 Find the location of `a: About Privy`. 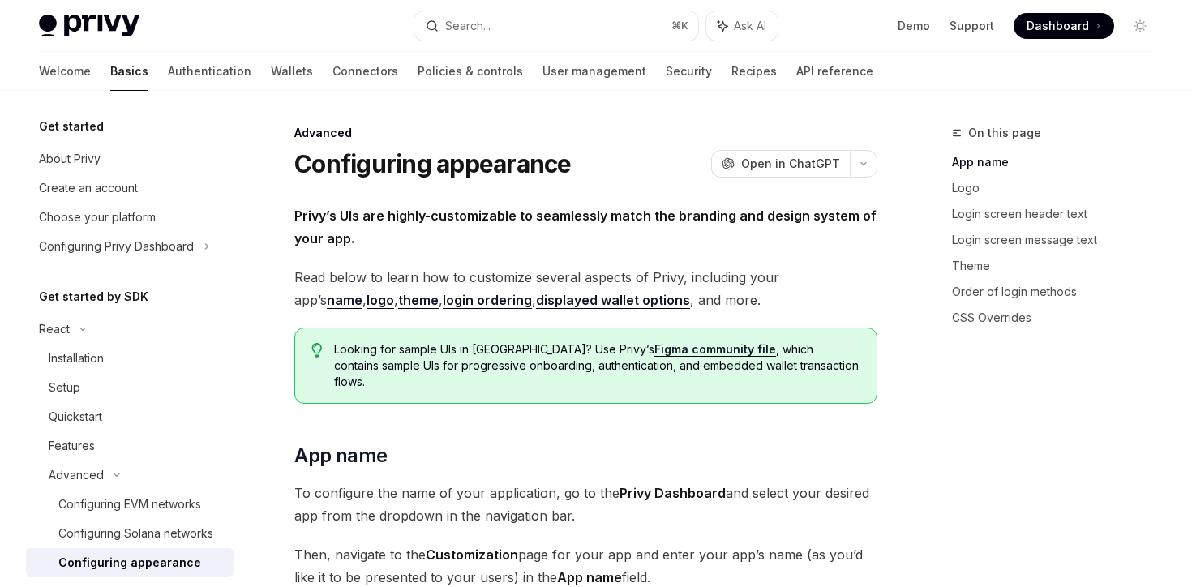

a: About Privy is located at coordinates (130, 159).